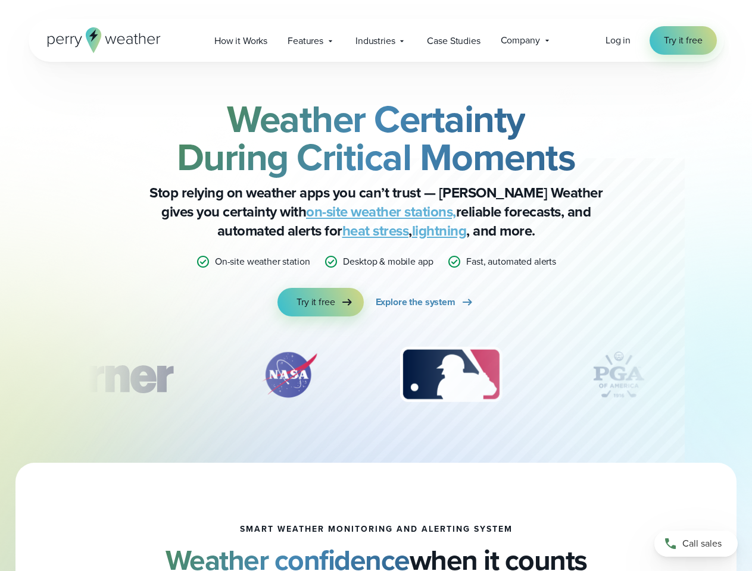 This screenshot has width=752, height=571. I want to click on img: NASA.svg, so click(289, 375).